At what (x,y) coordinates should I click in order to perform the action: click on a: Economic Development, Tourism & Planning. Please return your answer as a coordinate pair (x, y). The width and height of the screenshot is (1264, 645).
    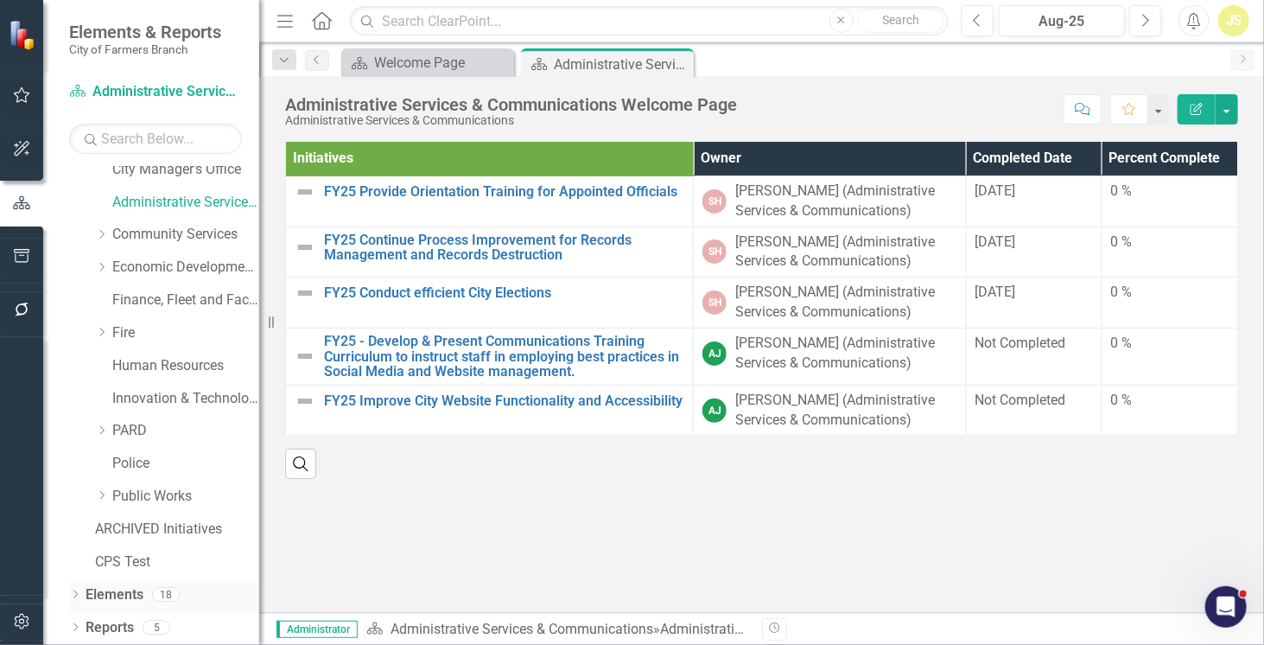
    Looking at the image, I should click on (186, 267).